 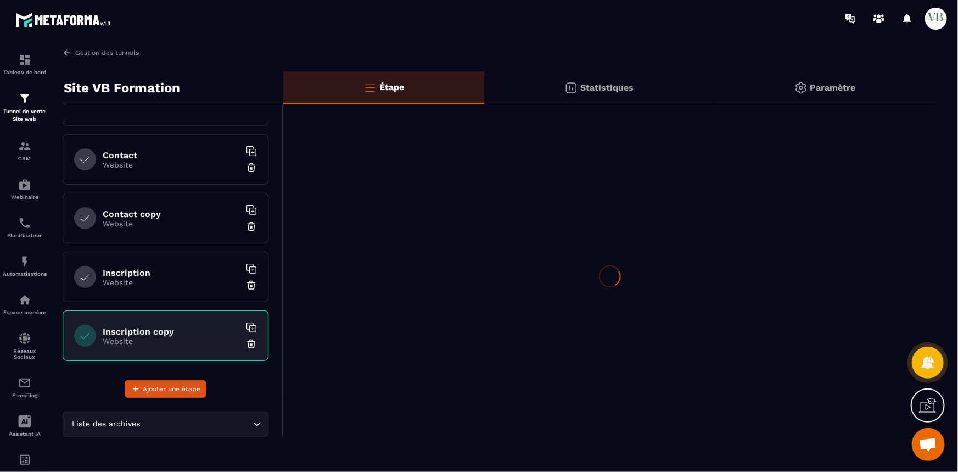 I want to click on a: formationformationCRM, so click(x=25, y=150).